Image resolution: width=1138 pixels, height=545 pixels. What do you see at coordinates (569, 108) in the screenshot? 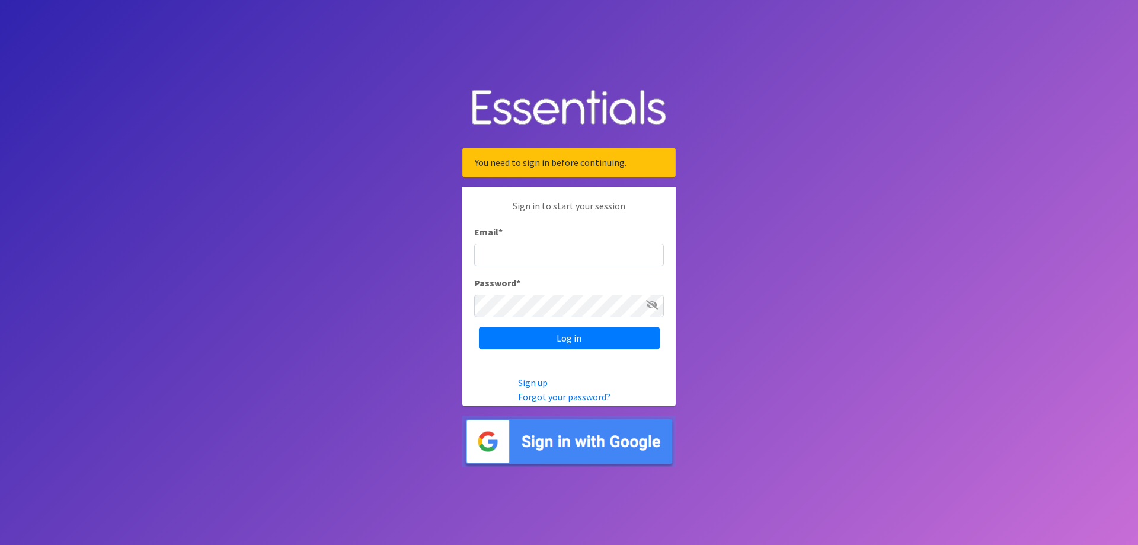
I see `img: Human Essentials` at bounding box center [569, 108].